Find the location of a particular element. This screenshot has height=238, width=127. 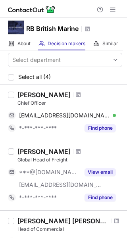

span: Select all (4) is located at coordinates (34, 77).